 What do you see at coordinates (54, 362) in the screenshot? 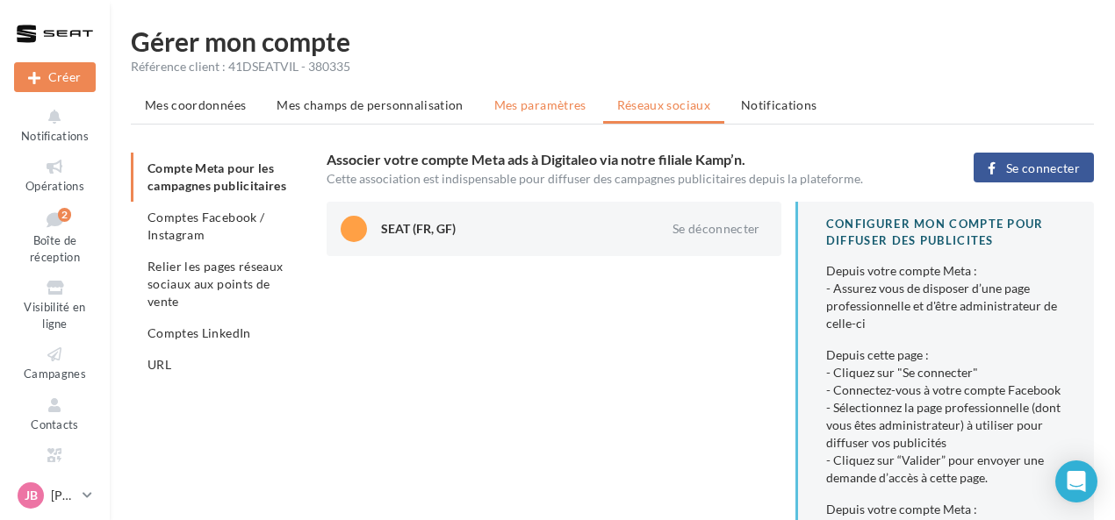
I see `a: Campagnes` at bounding box center [54, 362].